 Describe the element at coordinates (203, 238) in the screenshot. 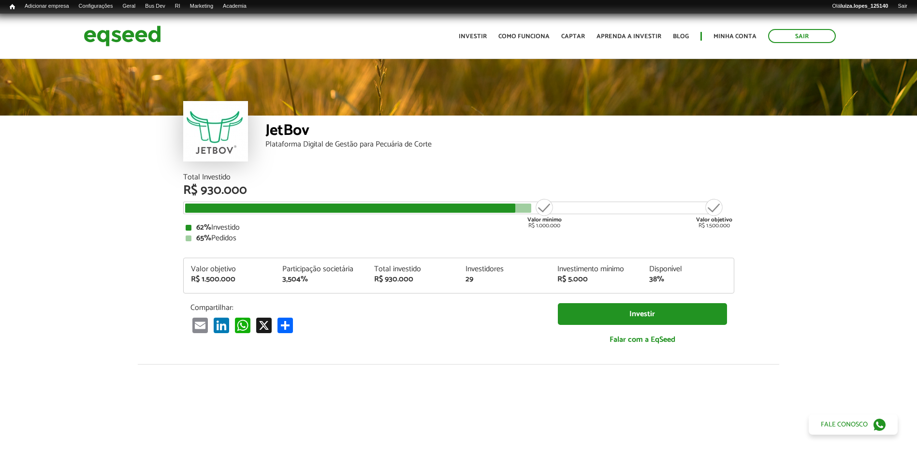

I see `strong: 65%` at that location.